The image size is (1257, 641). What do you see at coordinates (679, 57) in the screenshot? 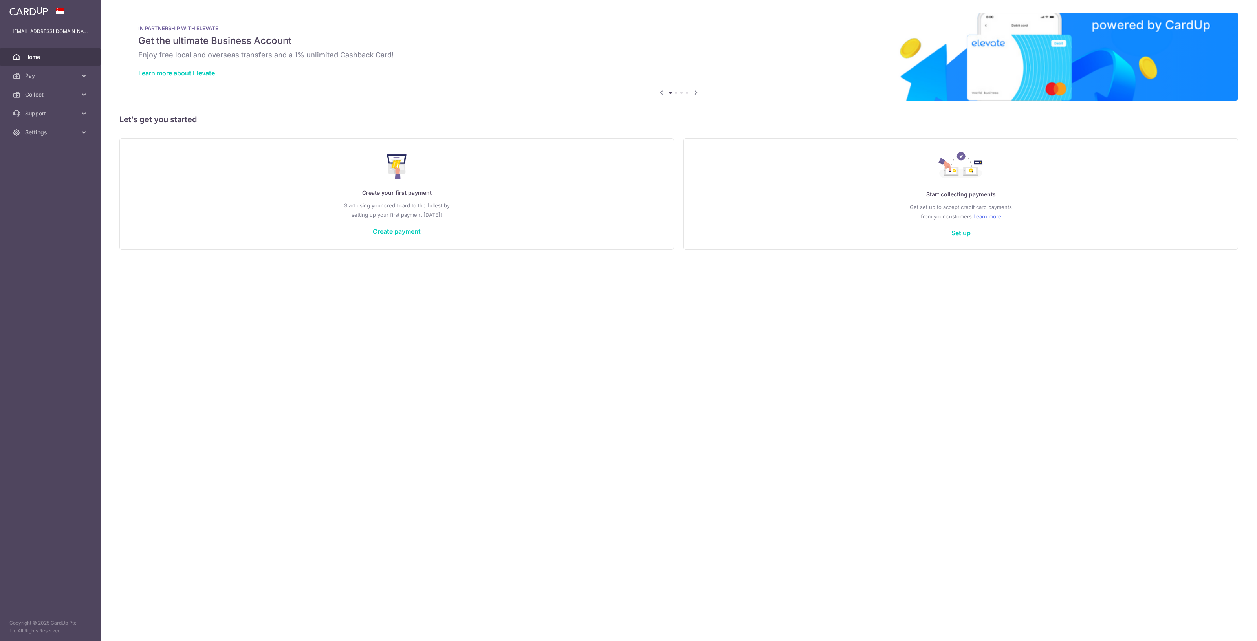
I see `img: Renovation banner` at bounding box center [679, 57].